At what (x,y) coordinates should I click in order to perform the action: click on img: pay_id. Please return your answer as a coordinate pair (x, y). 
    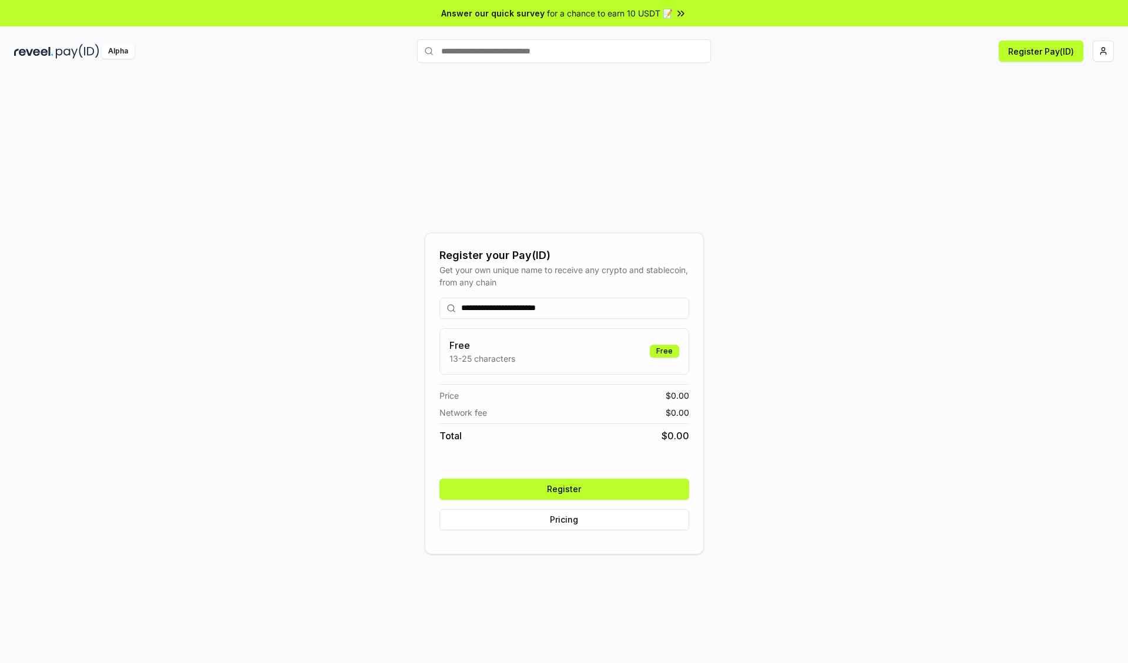
    Looking at the image, I should click on (78, 51).